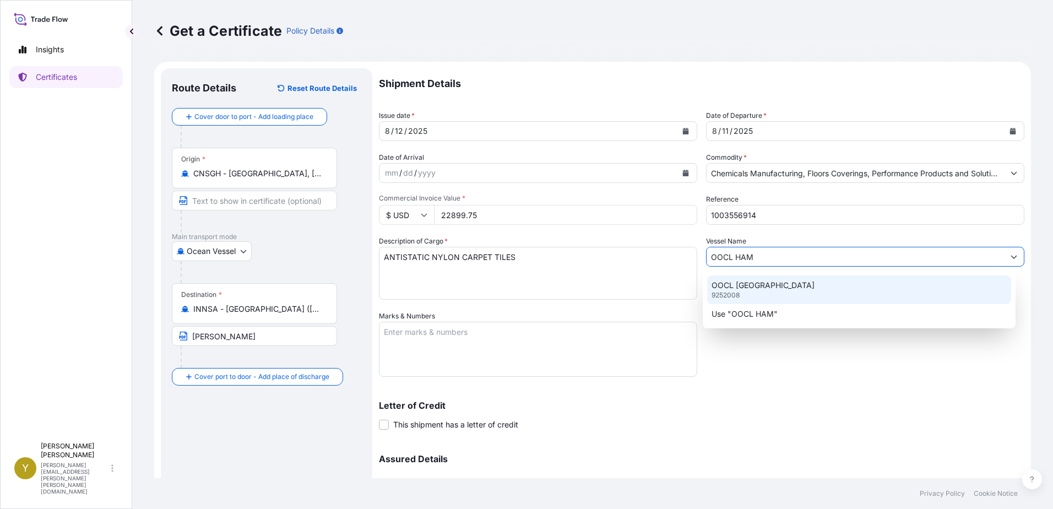 This screenshot has width=1053, height=509. Describe the element at coordinates (202, 295) in the screenshot. I see `div: Destination` at that location.